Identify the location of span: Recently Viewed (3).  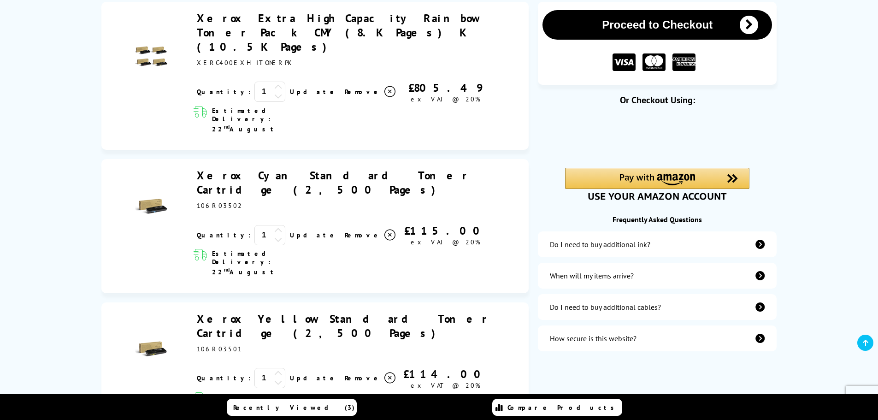
(294, 408).